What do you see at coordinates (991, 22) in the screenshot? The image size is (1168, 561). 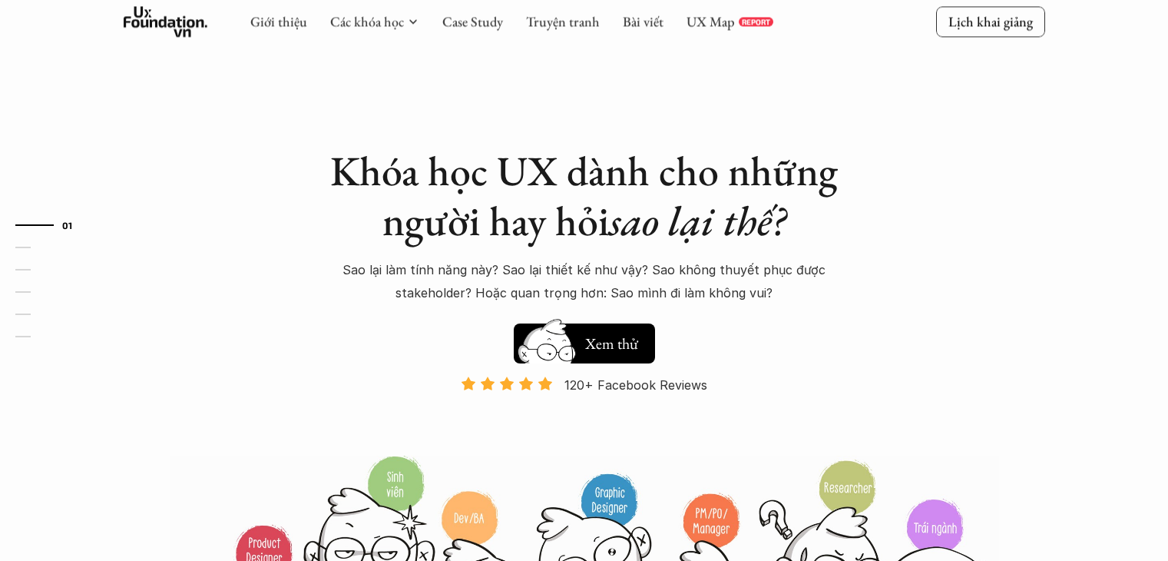 I see `a: Lịch khai giảng` at bounding box center [991, 22].